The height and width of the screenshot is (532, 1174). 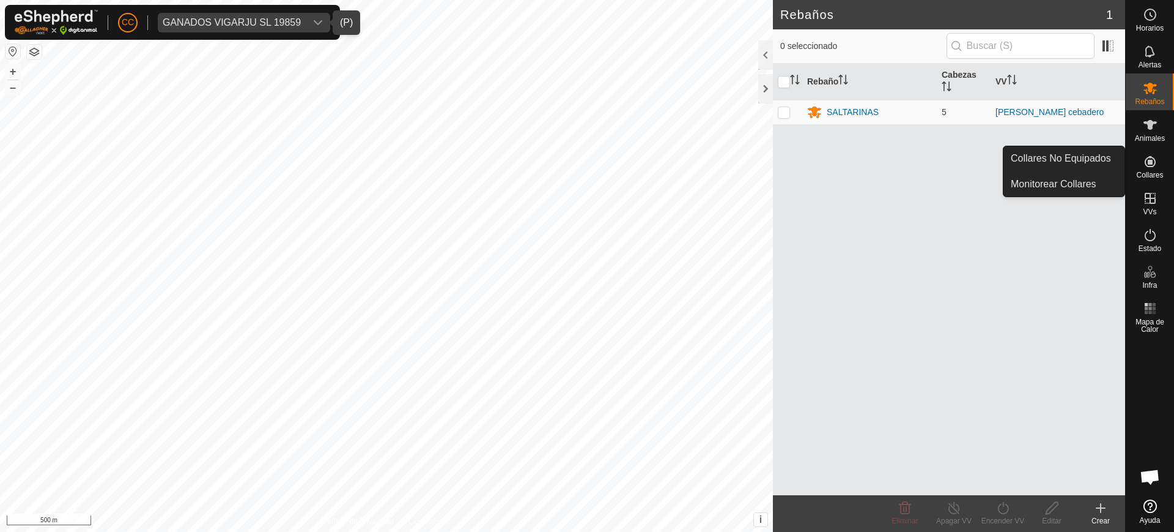 I want to click on span: Mapa de Calor, so click(x=1150, y=325).